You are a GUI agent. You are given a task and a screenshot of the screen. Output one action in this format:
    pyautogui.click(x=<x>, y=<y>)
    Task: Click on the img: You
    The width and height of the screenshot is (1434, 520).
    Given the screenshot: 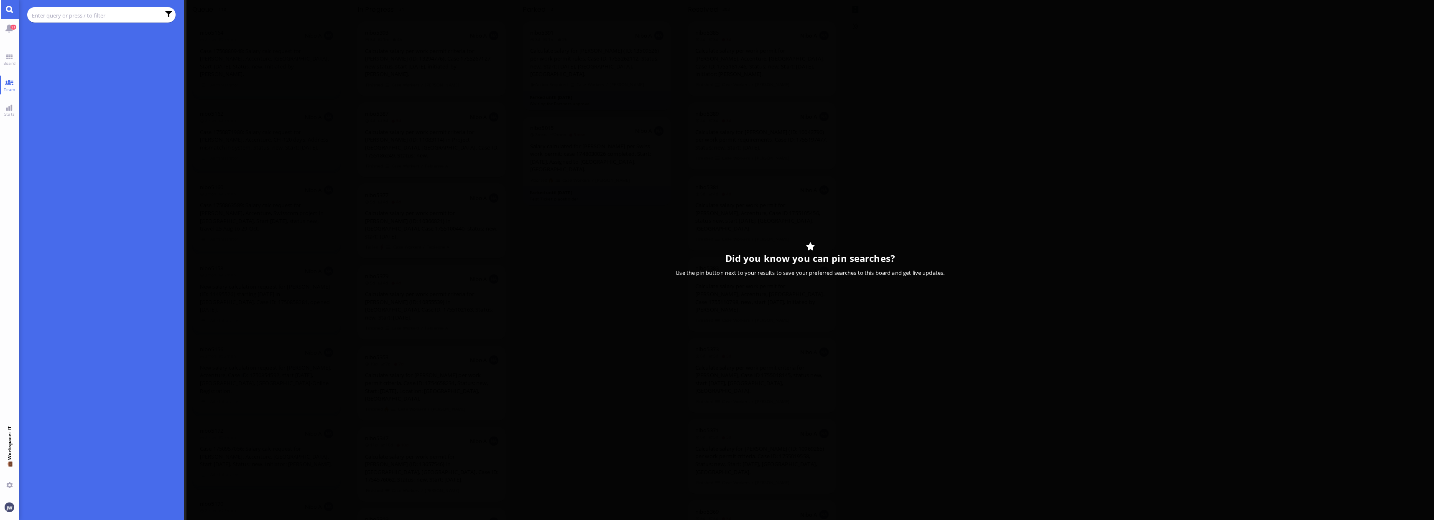 What is the action you would take?
    pyautogui.click(x=9, y=507)
    